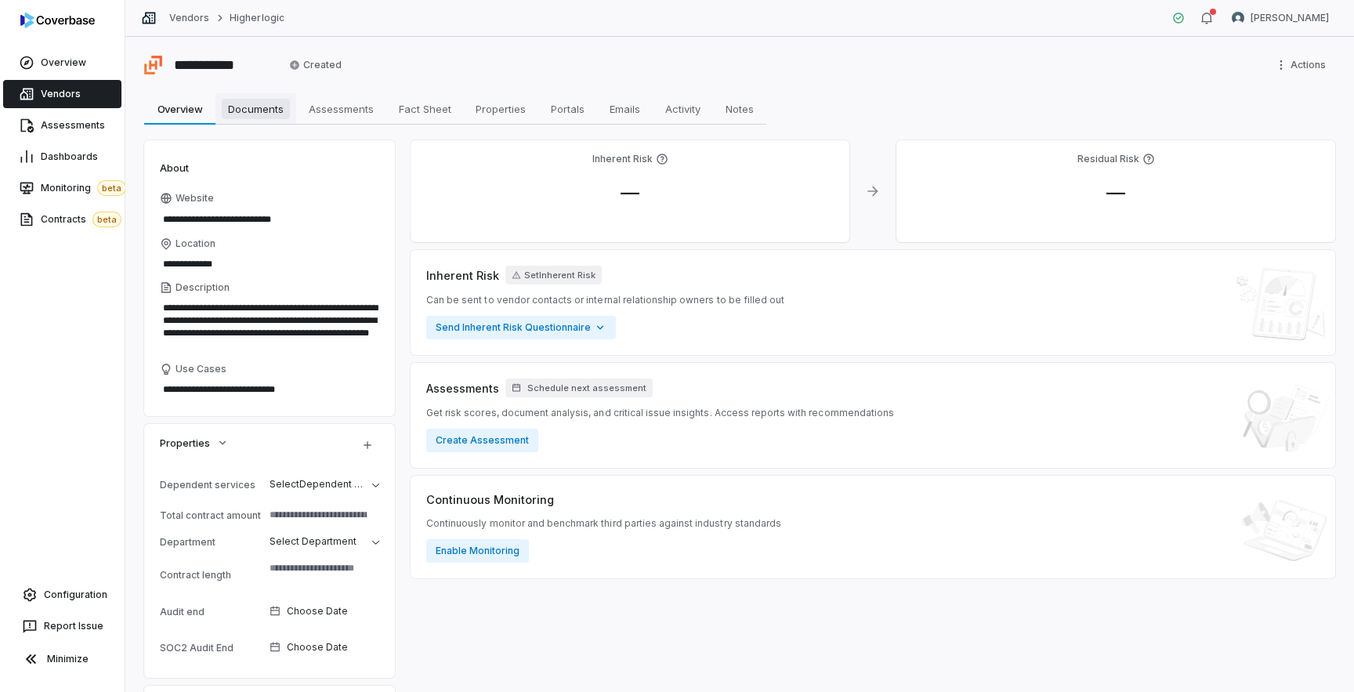 The width and height of the screenshot is (1354, 692). What do you see at coordinates (331, 483) in the screenshot?
I see `span: Select Dependent services` at bounding box center [331, 483].